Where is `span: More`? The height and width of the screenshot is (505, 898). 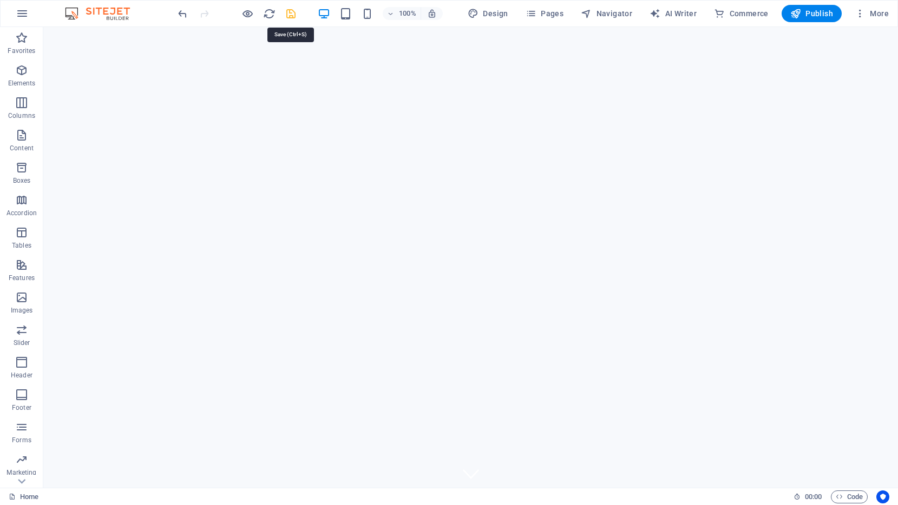 span: More is located at coordinates (871, 14).